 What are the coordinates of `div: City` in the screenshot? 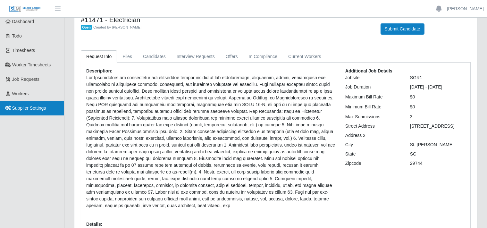 It's located at (372, 144).